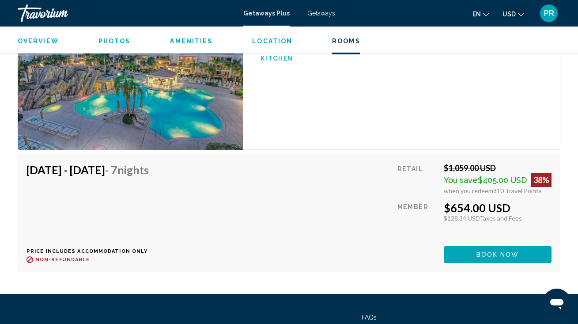  What do you see at coordinates (346, 41) in the screenshot?
I see `button: Rooms` at bounding box center [346, 41].